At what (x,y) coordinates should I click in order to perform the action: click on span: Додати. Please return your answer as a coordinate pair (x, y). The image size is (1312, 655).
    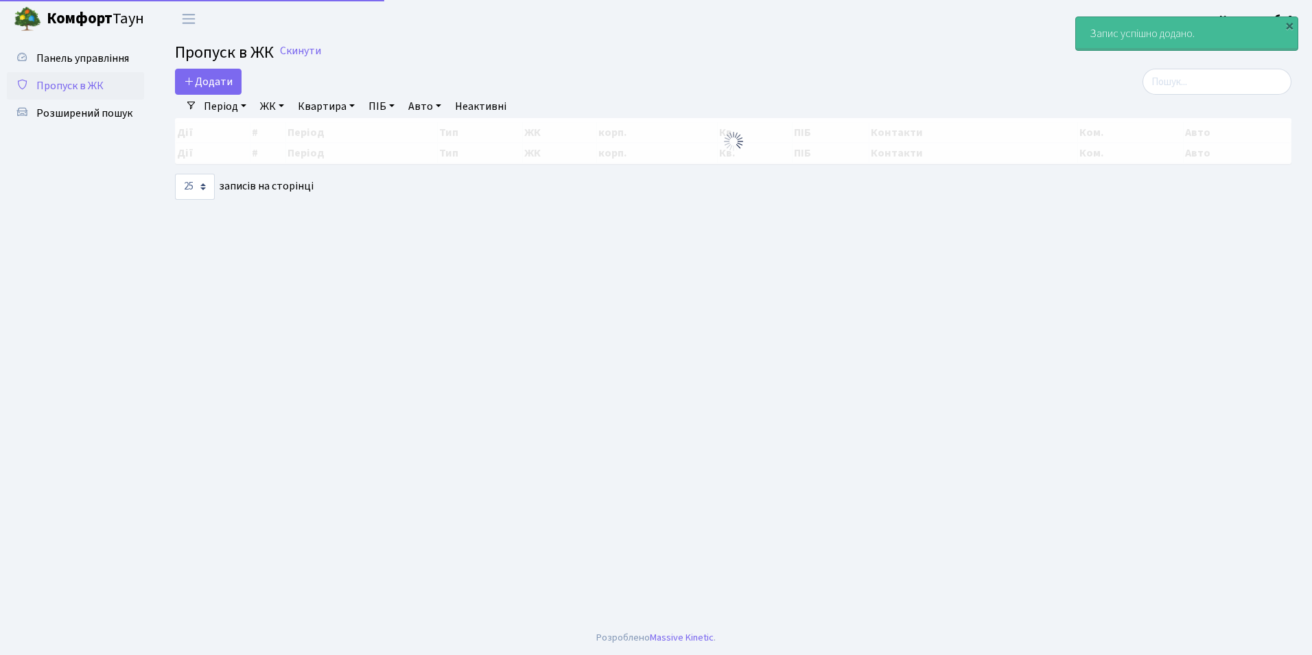
    Looking at the image, I should click on (208, 82).